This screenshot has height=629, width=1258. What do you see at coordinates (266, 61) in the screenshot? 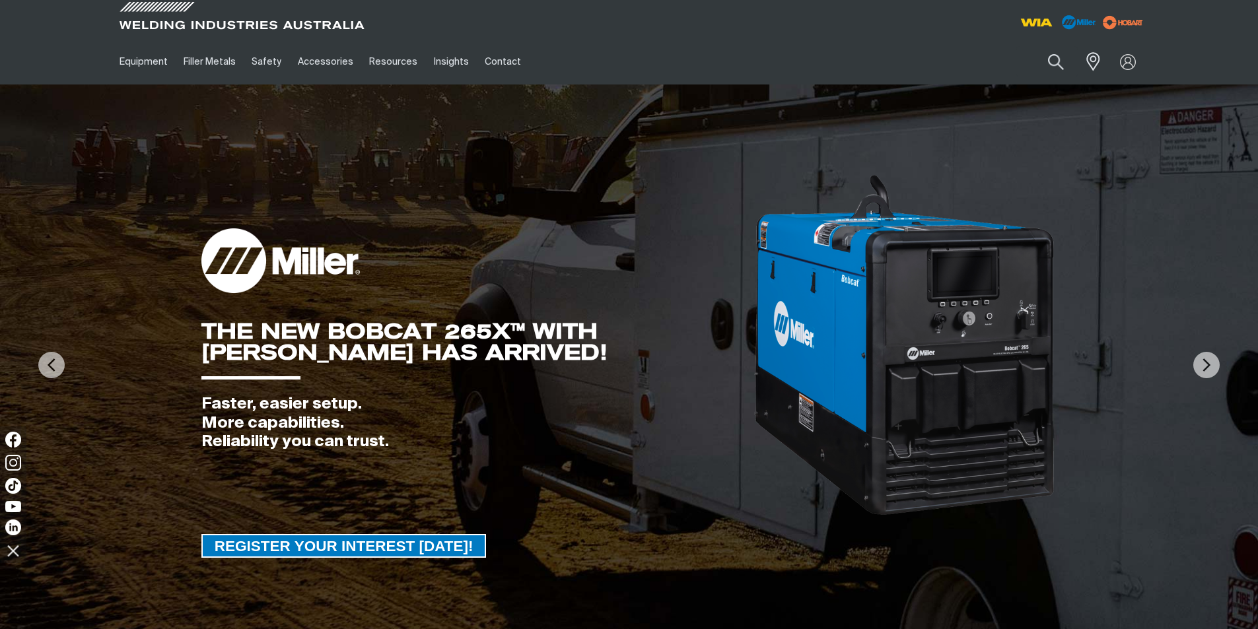
I see `a: Safety` at bounding box center [266, 61].